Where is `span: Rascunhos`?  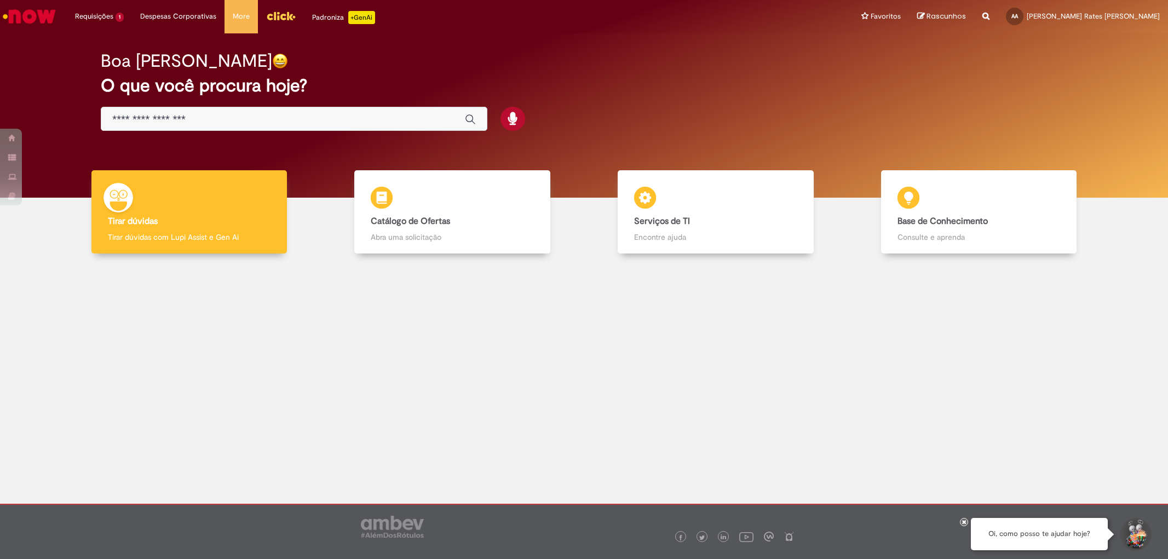
span: Rascunhos is located at coordinates (946, 16).